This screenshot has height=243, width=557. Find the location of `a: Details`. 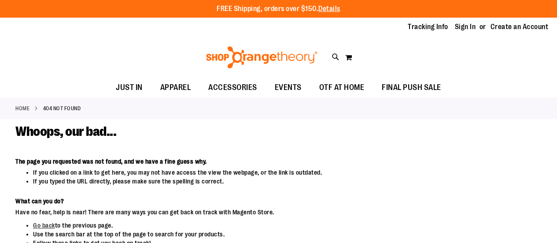

a: Details is located at coordinates (330, 9).